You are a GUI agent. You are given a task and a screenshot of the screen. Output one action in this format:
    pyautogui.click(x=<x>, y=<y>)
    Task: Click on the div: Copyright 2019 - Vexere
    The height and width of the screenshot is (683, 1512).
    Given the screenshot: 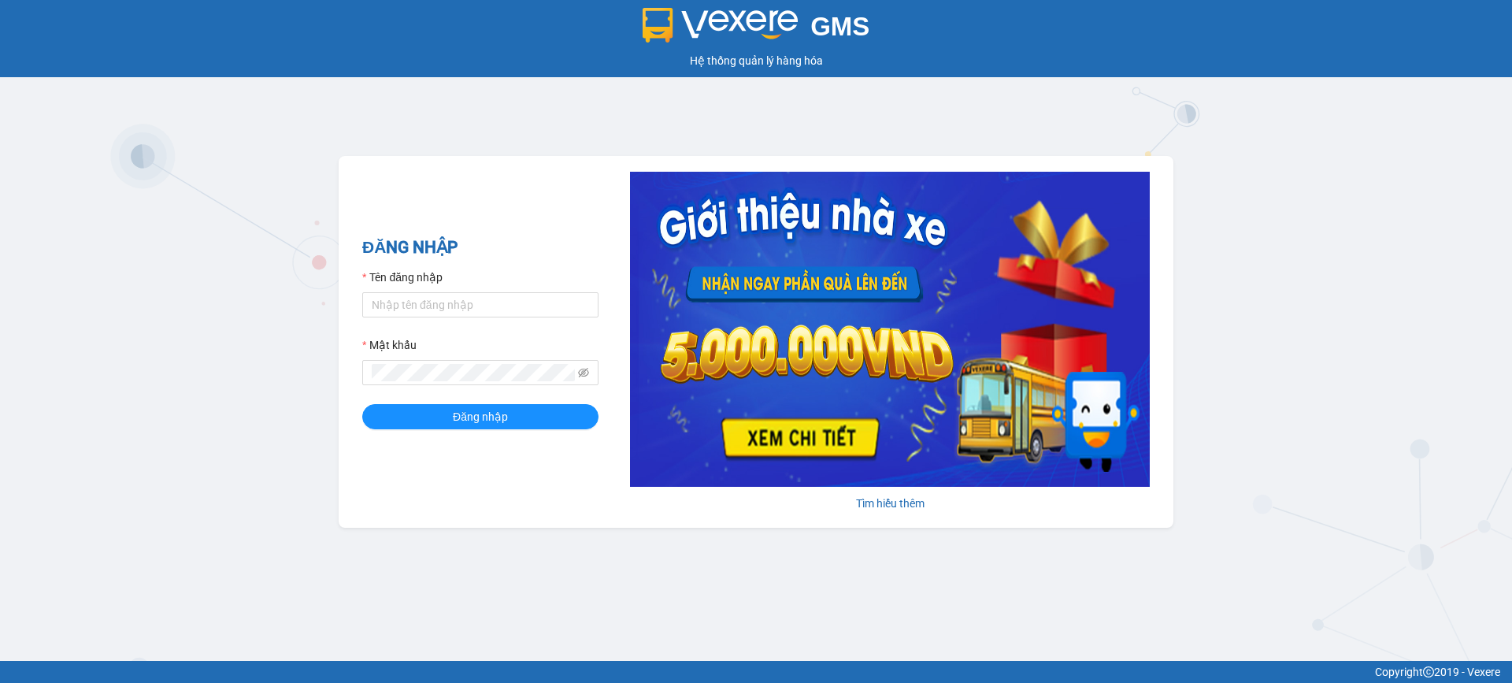 What is the action you would take?
    pyautogui.click(x=756, y=672)
    